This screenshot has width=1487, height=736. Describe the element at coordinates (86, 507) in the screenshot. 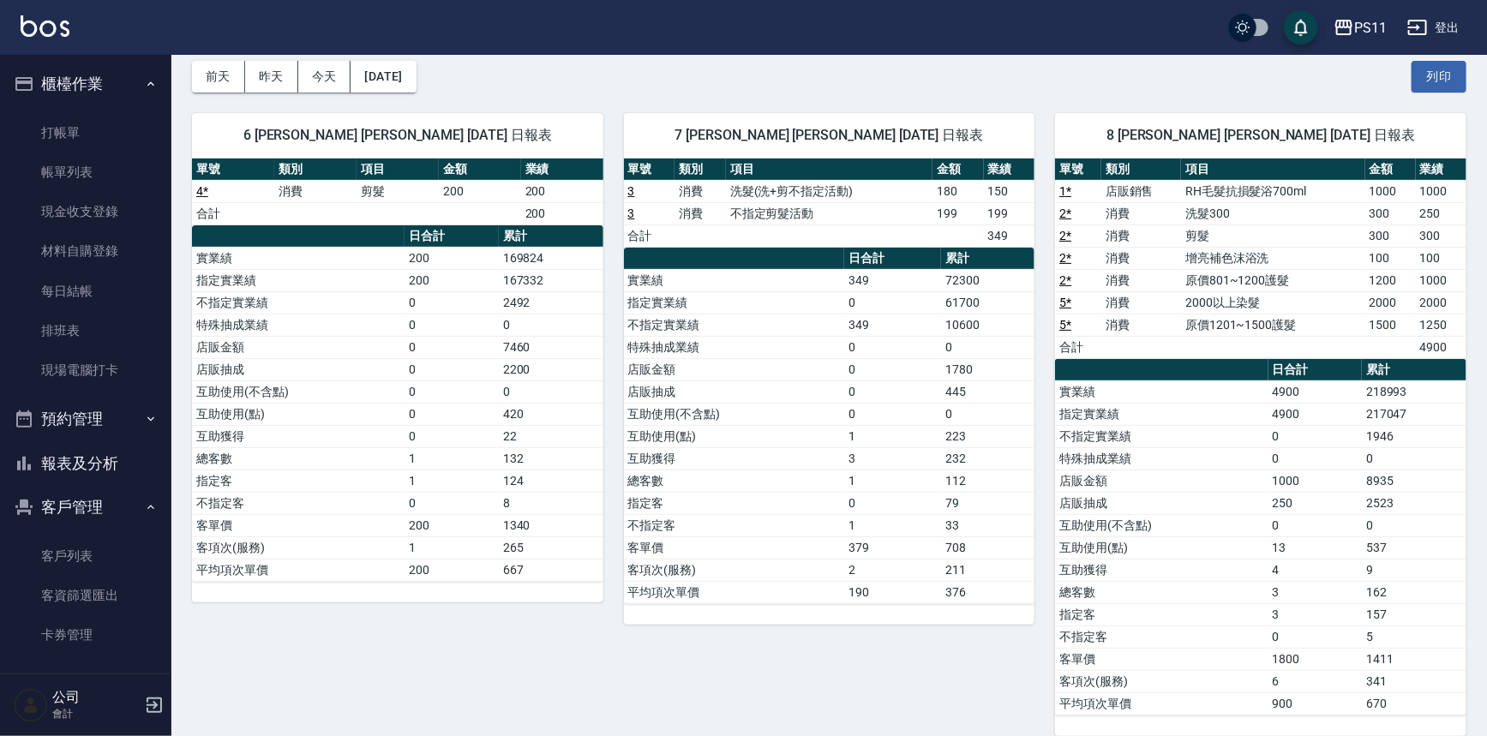

I see `button: 客戶管理` at that location.